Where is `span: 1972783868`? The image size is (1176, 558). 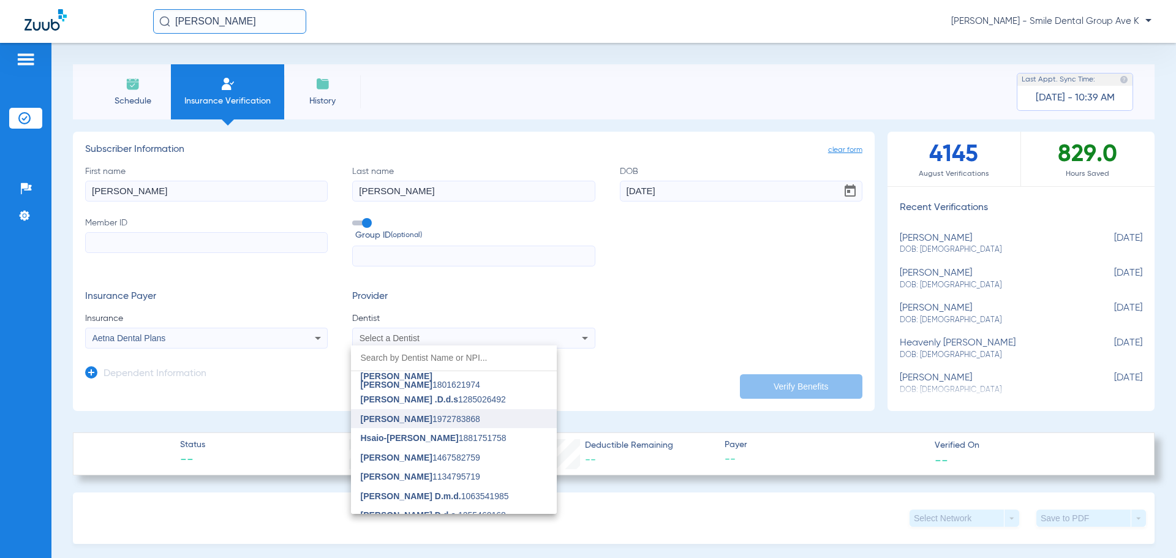 span: 1972783868 is located at coordinates (420, 419).